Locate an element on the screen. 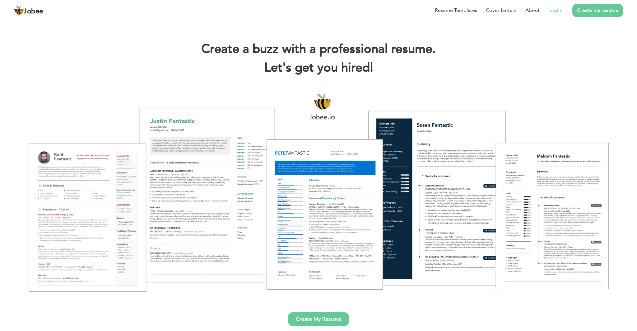 This screenshot has height=331, width=637. a: Resume Templates is located at coordinates (456, 10).